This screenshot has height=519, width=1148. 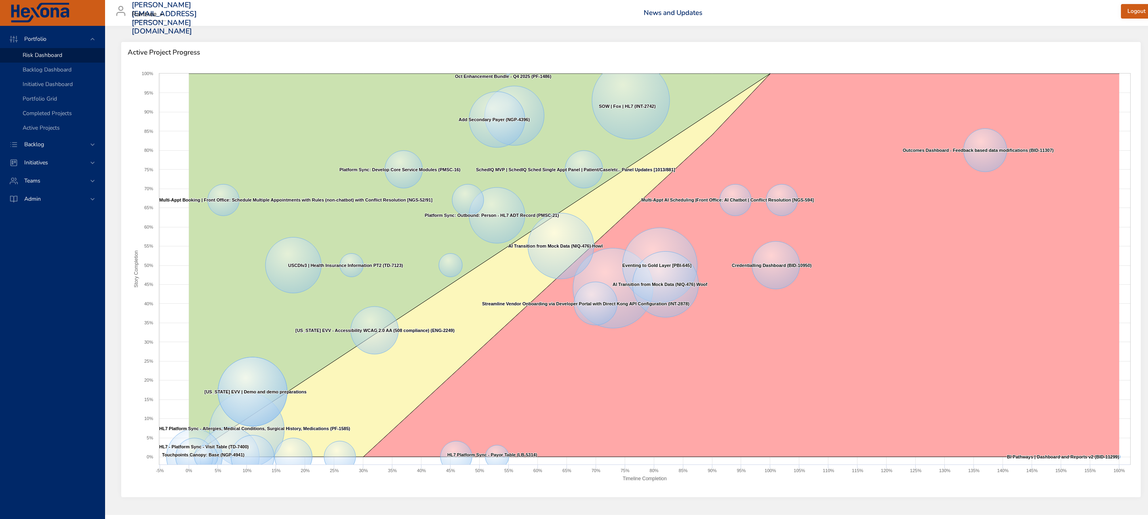 What do you see at coordinates (492, 215) in the screenshot?
I see `text: Platform Sync: Outbound: Person - HL7 ADT Record (PMSC-21)` at bounding box center [492, 215].